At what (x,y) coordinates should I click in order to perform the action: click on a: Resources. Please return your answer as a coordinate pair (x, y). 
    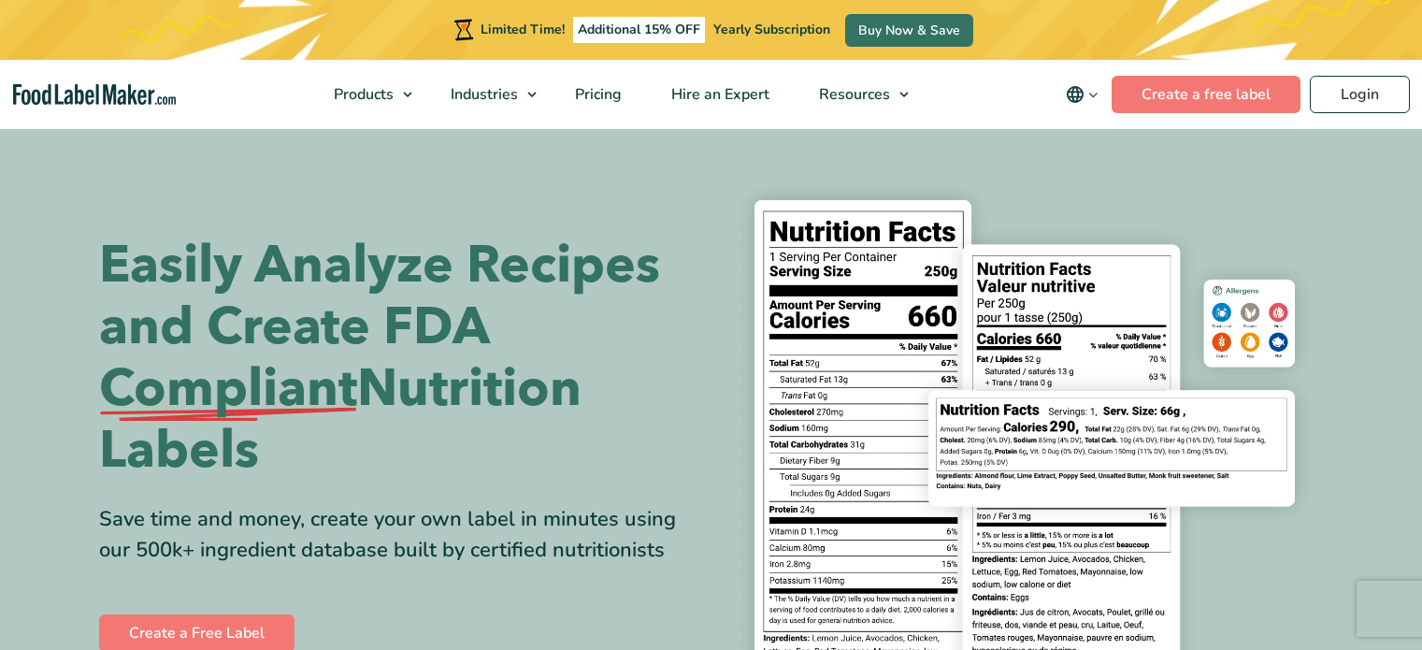
    Looking at the image, I should click on (856, 94).